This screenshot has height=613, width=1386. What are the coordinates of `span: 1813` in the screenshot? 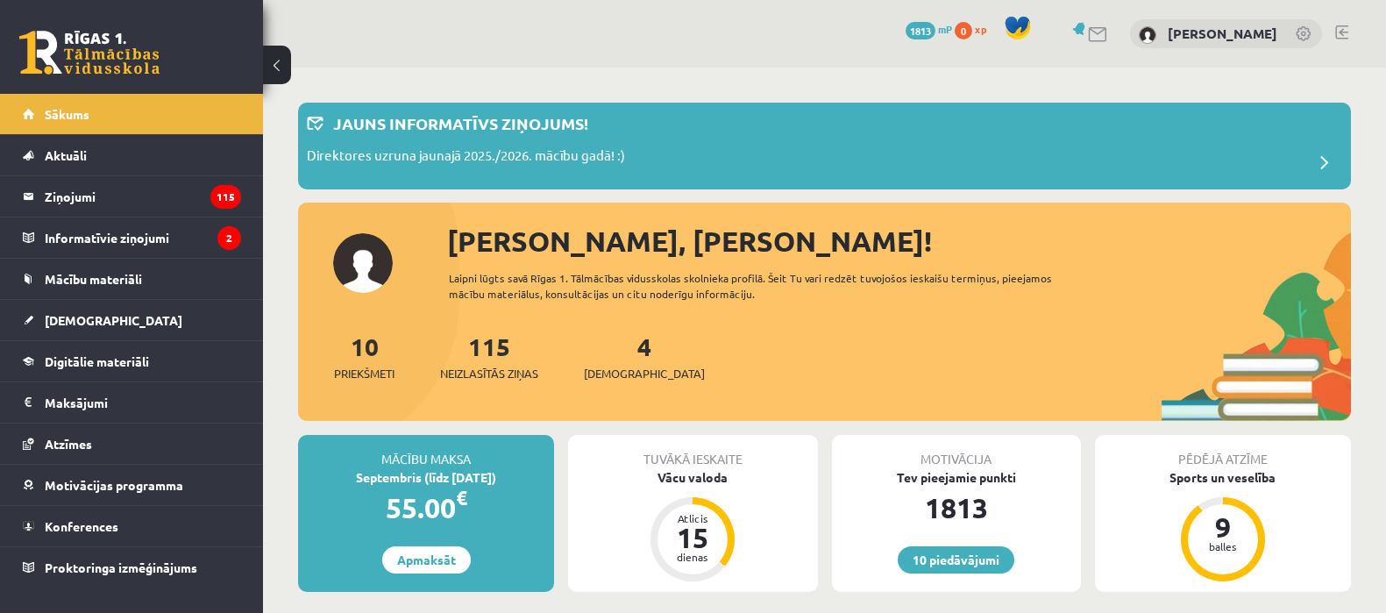 It's located at (921, 31).